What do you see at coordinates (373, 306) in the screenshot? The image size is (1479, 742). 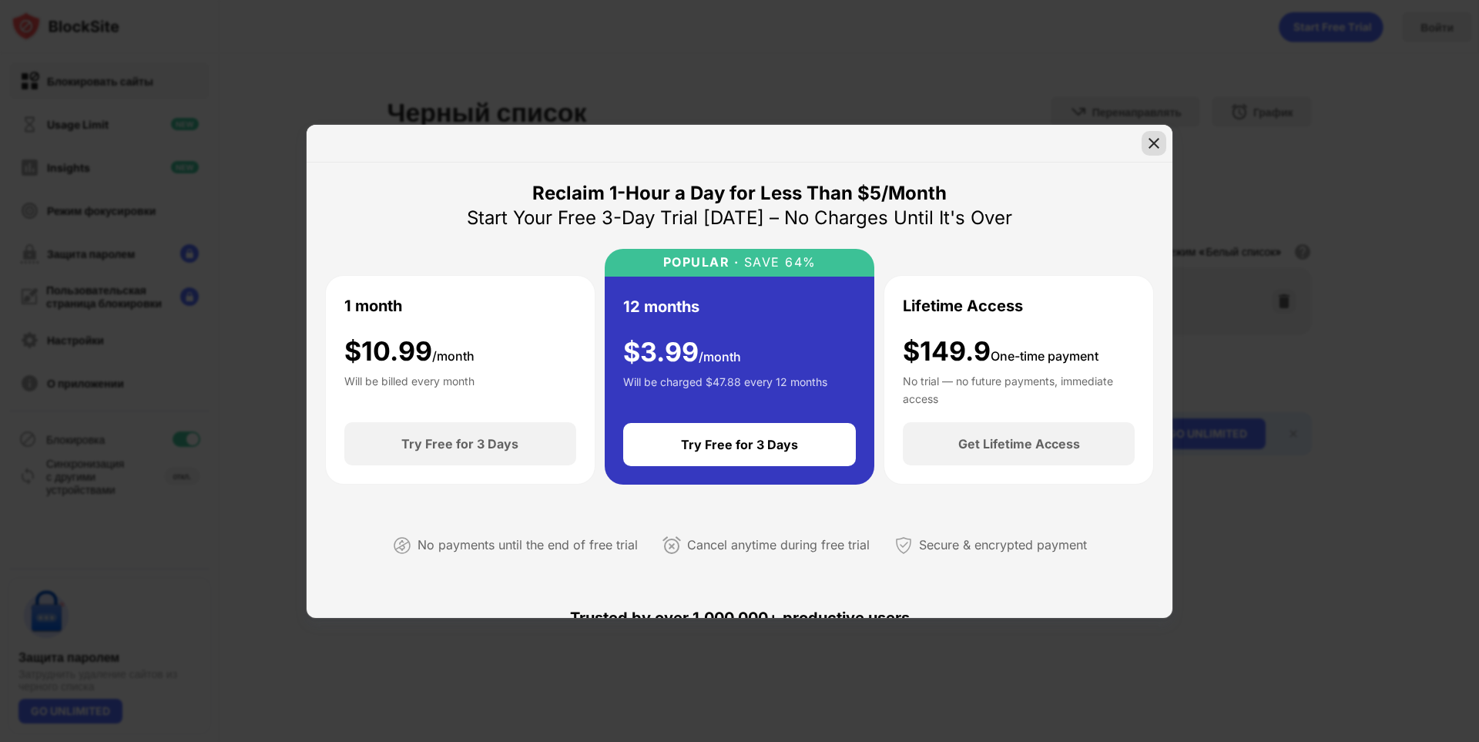 I see `div: 1 month` at bounding box center [373, 306].